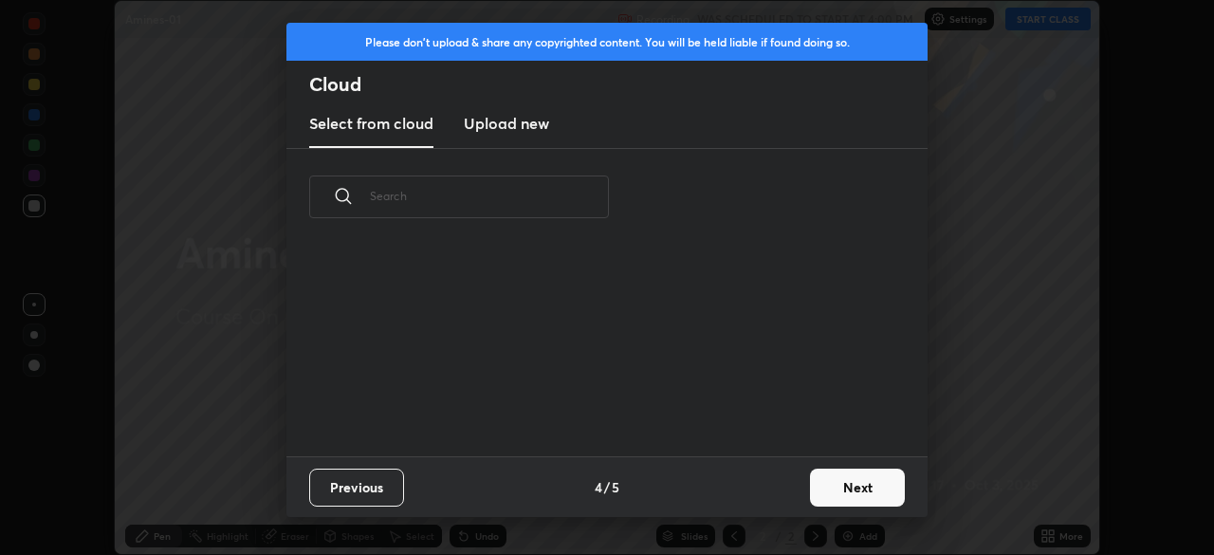 Image resolution: width=1214 pixels, height=555 pixels. What do you see at coordinates (607, 42) in the screenshot?
I see `div: Please don't upload & share any copyrighted content. You will be held liable if found doing so.` at bounding box center [607, 42].